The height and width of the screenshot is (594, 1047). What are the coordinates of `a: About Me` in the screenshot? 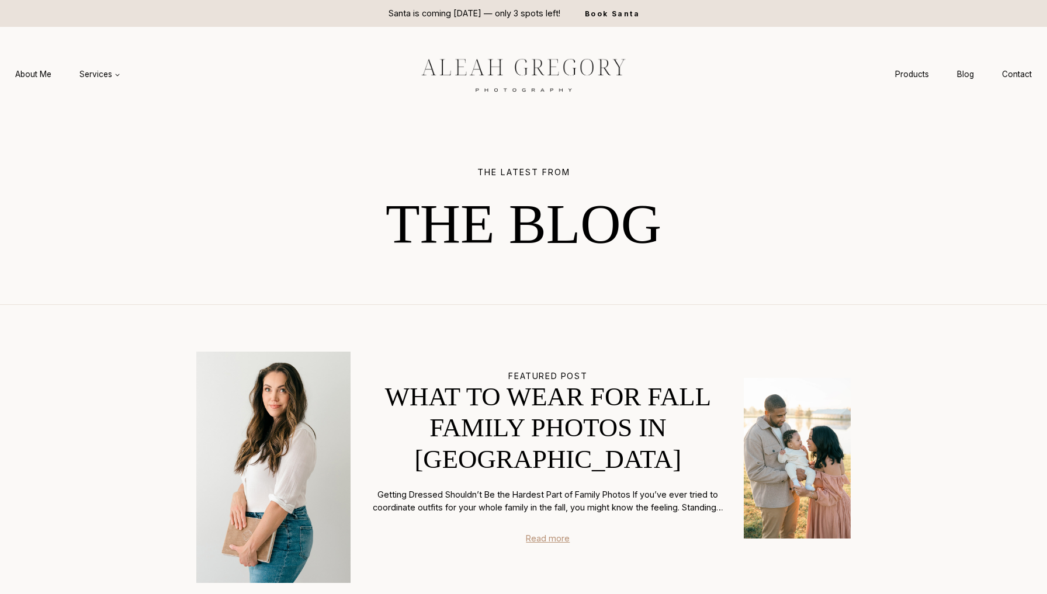 It's located at (33, 74).